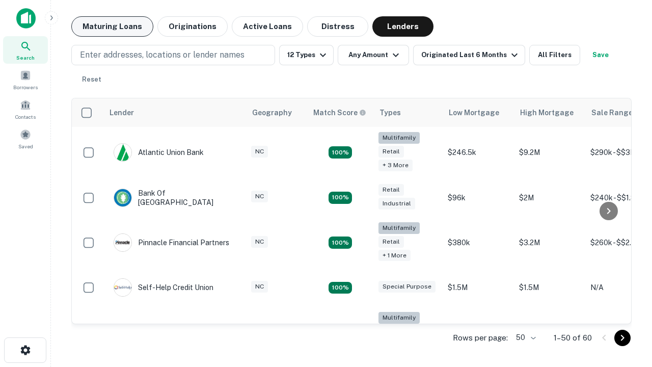 This screenshot has height=367, width=652. Describe the element at coordinates (158, 152) in the screenshot. I see `div: Atlantic Union Bank` at that location.